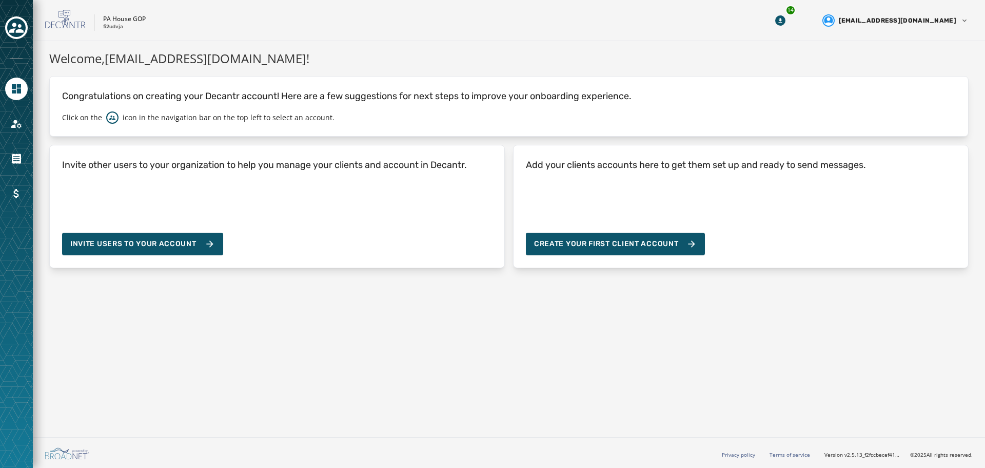  What do you see at coordinates (82, 118) in the screenshot?
I see `p: Click on the` at bounding box center [82, 118].